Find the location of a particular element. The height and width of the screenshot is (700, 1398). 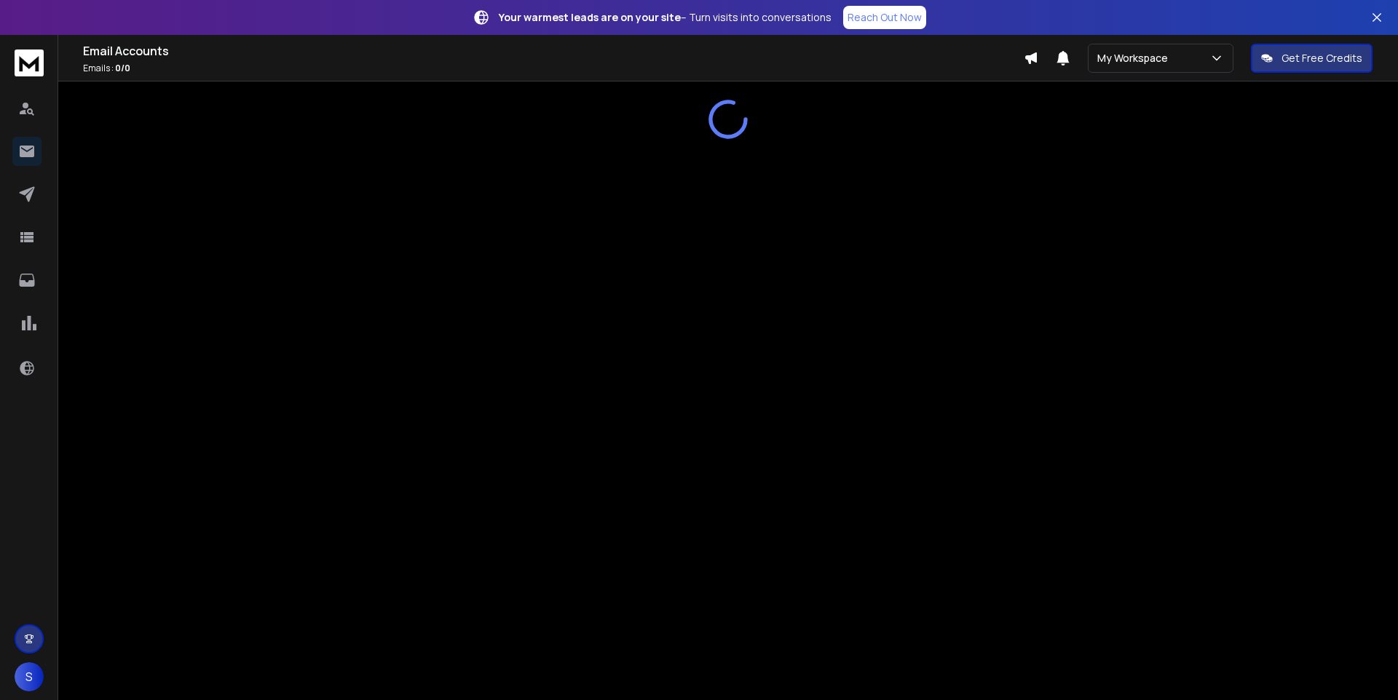

button: S is located at coordinates (29, 677).